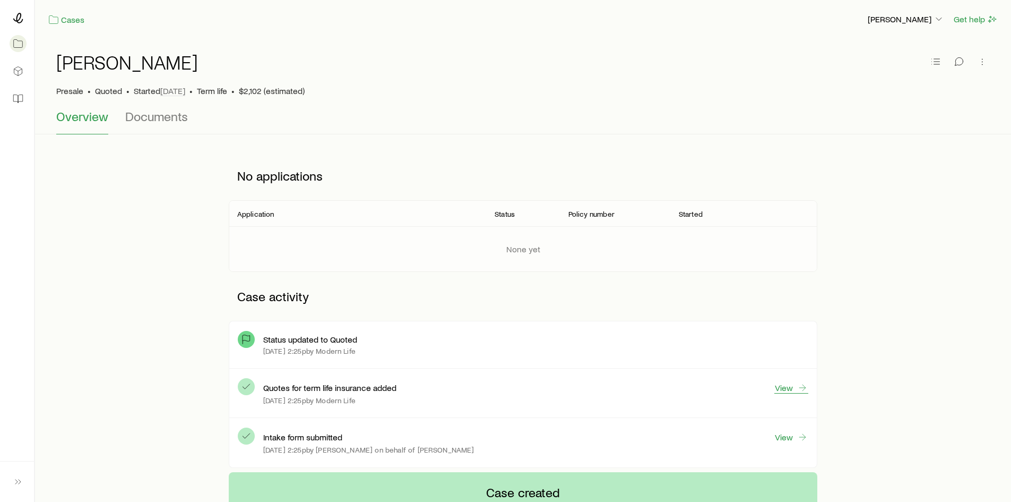  I want to click on span: $2,102 (estimated), so click(272, 91).